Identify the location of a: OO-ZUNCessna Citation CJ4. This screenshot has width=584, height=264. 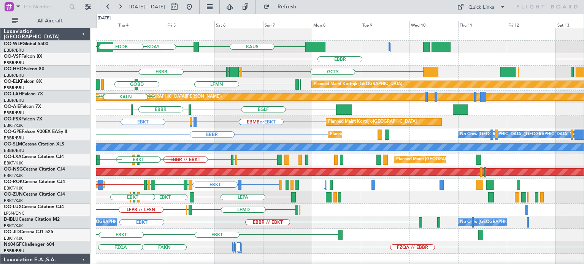
(34, 195).